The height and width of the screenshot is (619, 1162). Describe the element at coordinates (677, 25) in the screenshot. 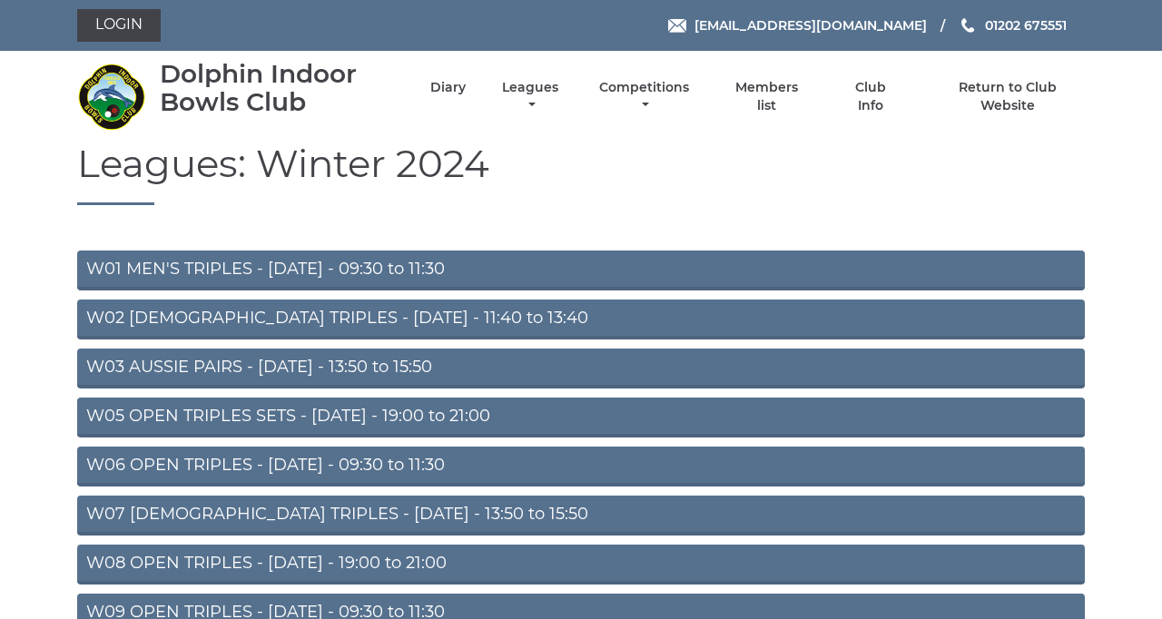

I see `img: Email` at that location.